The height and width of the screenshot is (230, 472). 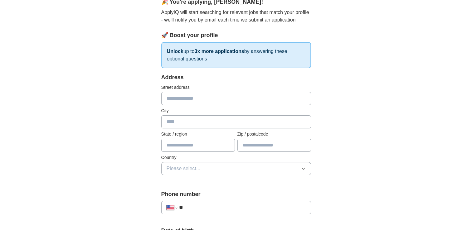 What do you see at coordinates (274, 134) in the screenshot?
I see `label: Zip / postalcode` at bounding box center [274, 134].